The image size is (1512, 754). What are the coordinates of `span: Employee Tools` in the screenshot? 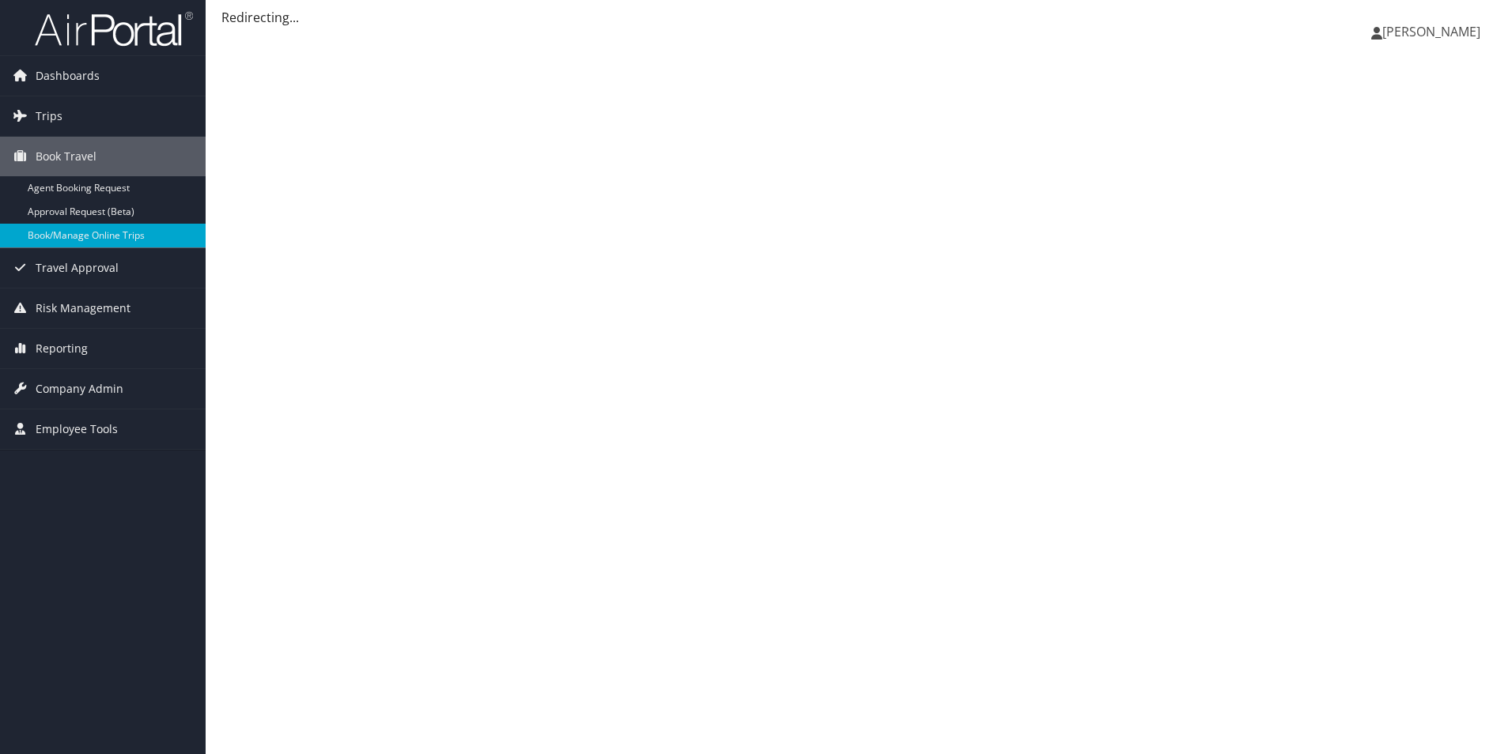 It's located at (77, 429).